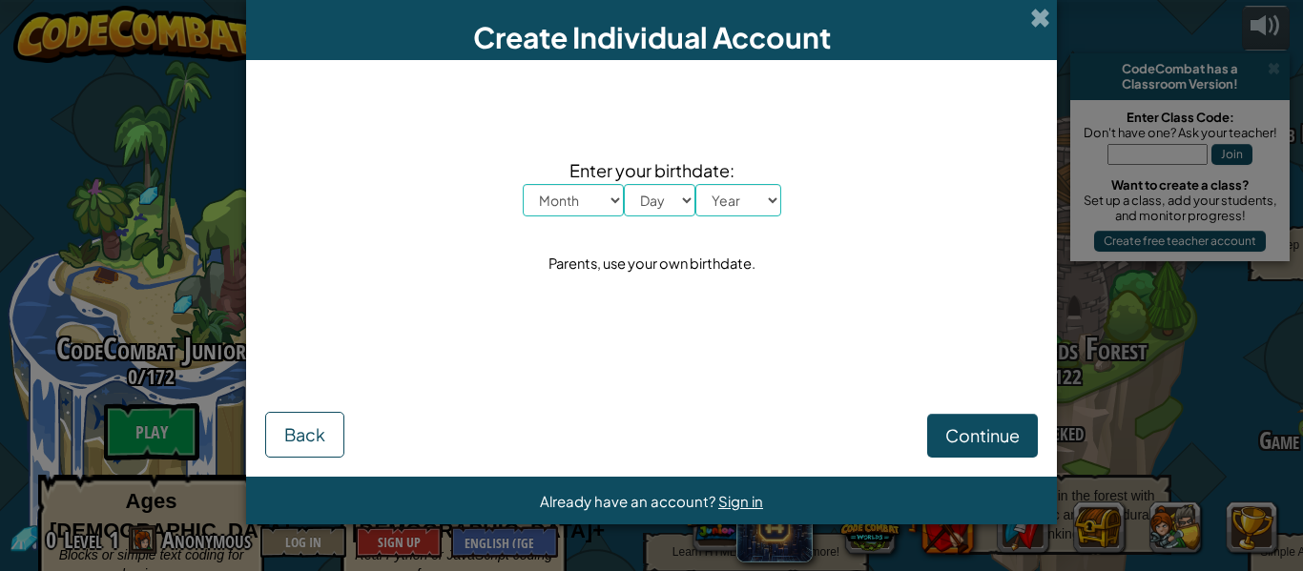 This screenshot has height=571, width=1303. What do you see at coordinates (304, 435) in the screenshot?
I see `button: Back` at bounding box center [304, 435].